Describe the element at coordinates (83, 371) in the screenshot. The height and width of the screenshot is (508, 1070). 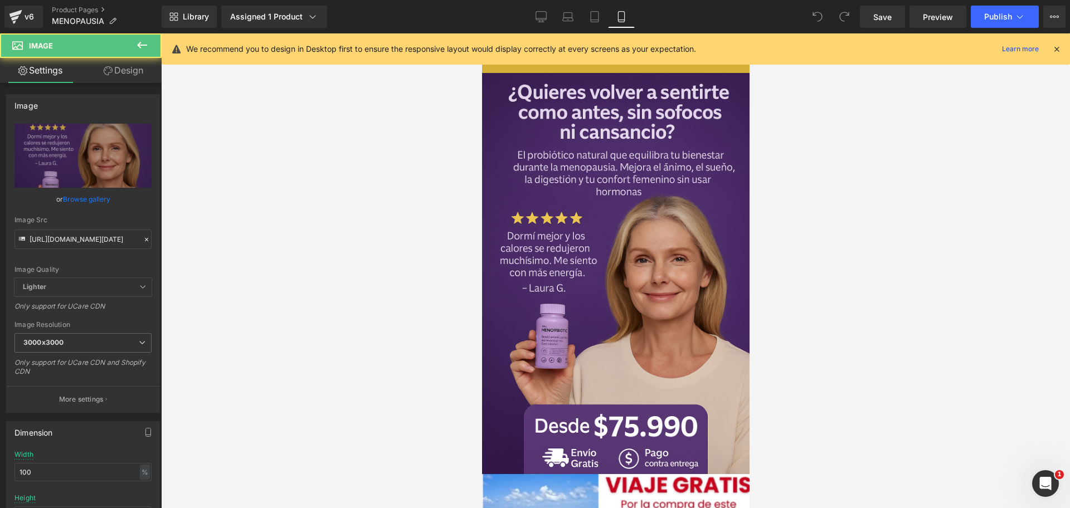
I see `div: Only support for UCare CDN and Shopify CDN` at that location.